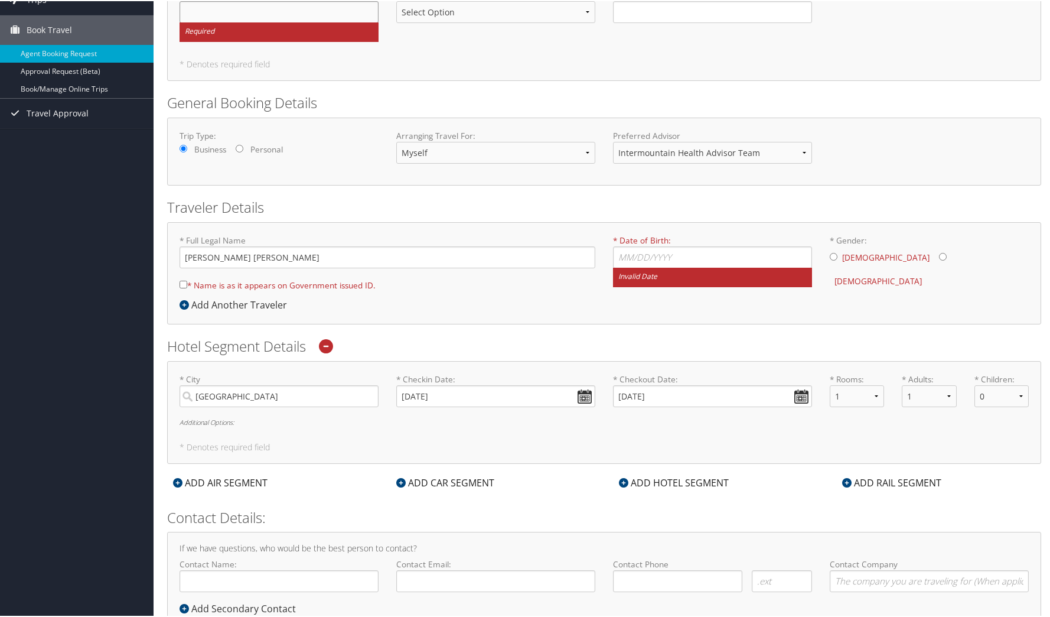 The width and height of the screenshot is (1050, 617). I want to click on label: * Name is as it appears on Government issued ID., so click(278, 284).